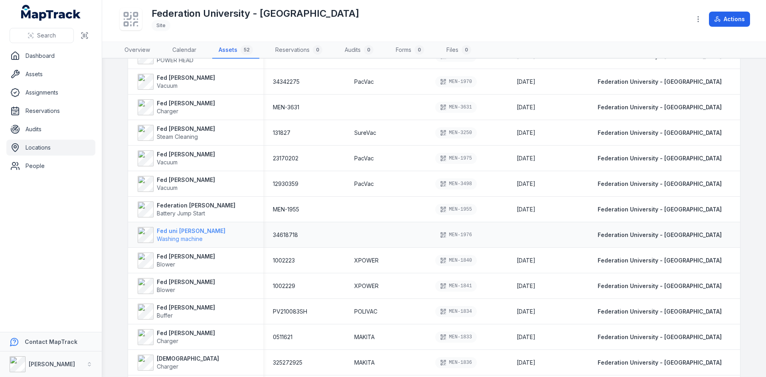 The image size is (766, 377). Describe the element at coordinates (456, 260) in the screenshot. I see `div: MEN-1840` at that location.